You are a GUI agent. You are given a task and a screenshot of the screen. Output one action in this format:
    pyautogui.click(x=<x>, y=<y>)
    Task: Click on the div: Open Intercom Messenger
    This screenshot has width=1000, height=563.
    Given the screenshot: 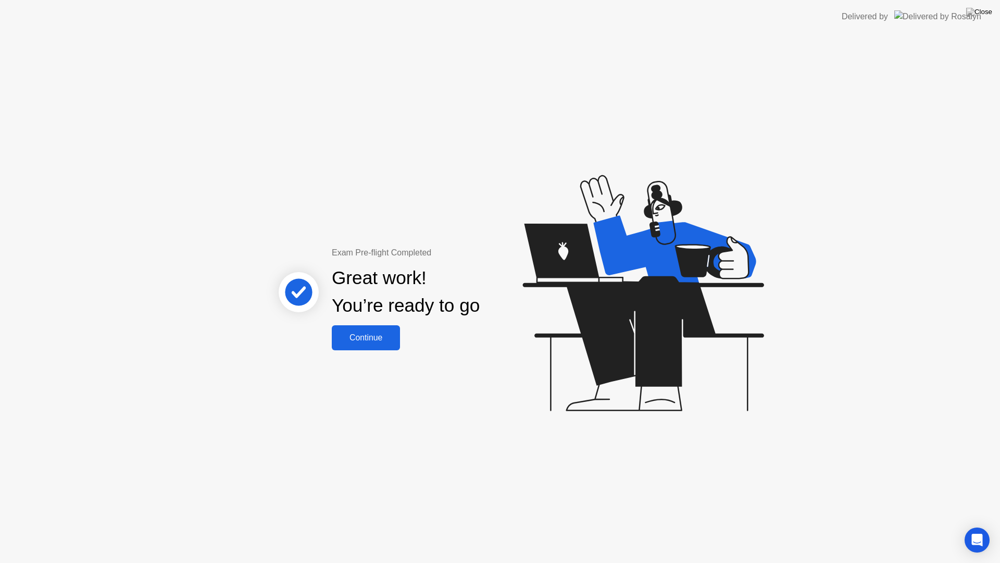 What is the action you would take?
    pyautogui.click(x=977, y=540)
    